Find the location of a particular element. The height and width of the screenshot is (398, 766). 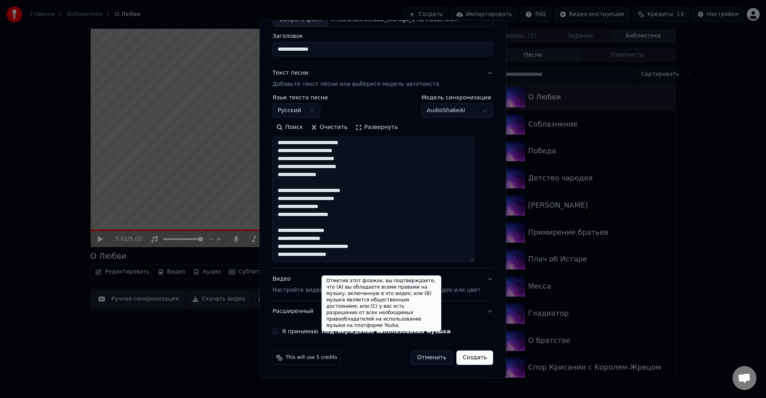

label: Язык текста песни is located at coordinates (300, 98).